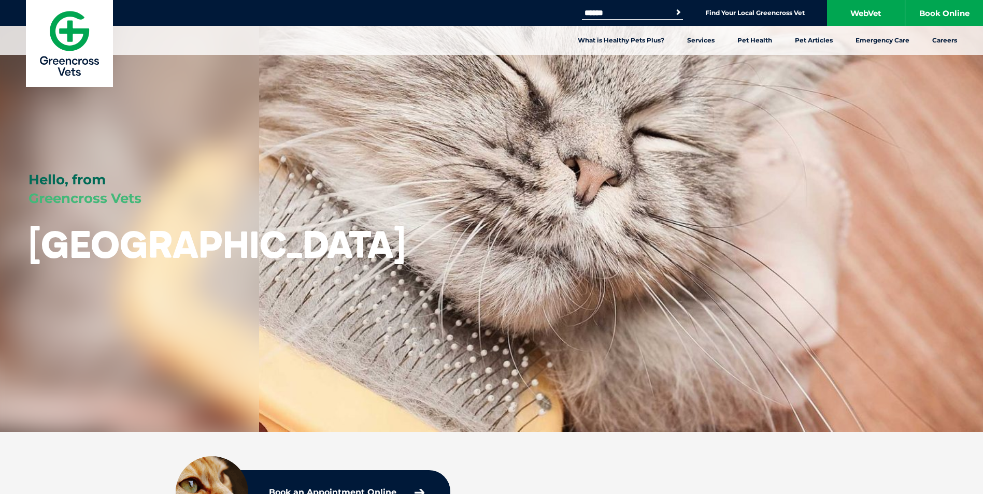  Describe the element at coordinates (944, 40) in the screenshot. I see `a: Careers` at that location.